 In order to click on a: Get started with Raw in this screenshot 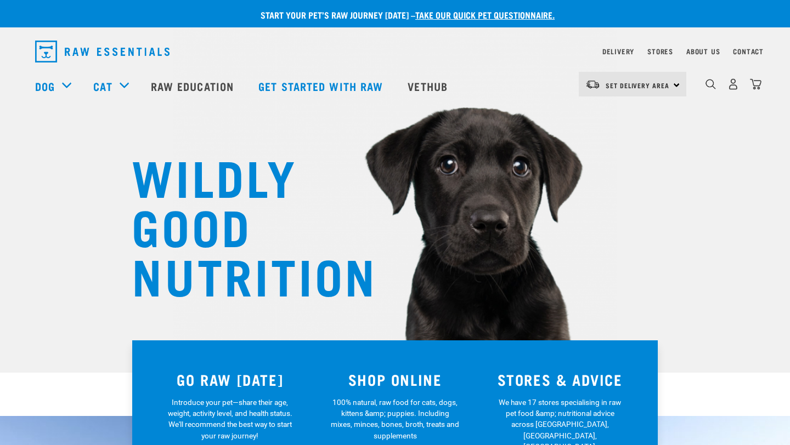, I will do `click(322, 86)`.